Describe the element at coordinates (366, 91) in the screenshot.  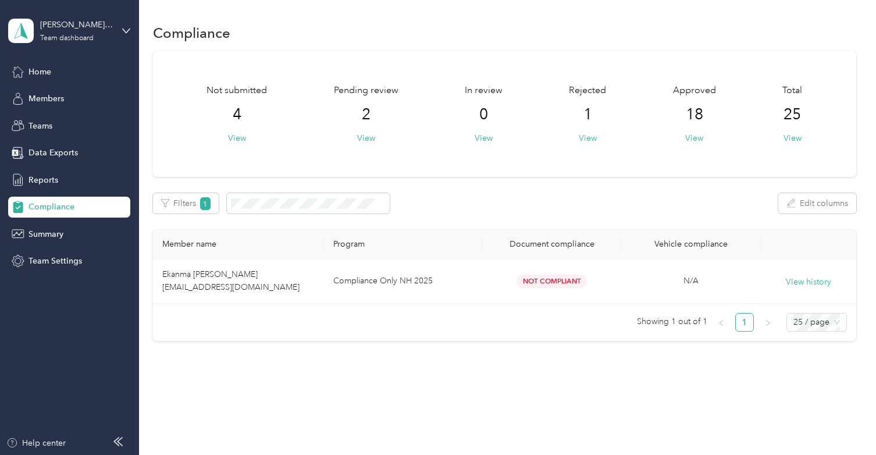
I see `span: Pending review` at that location.